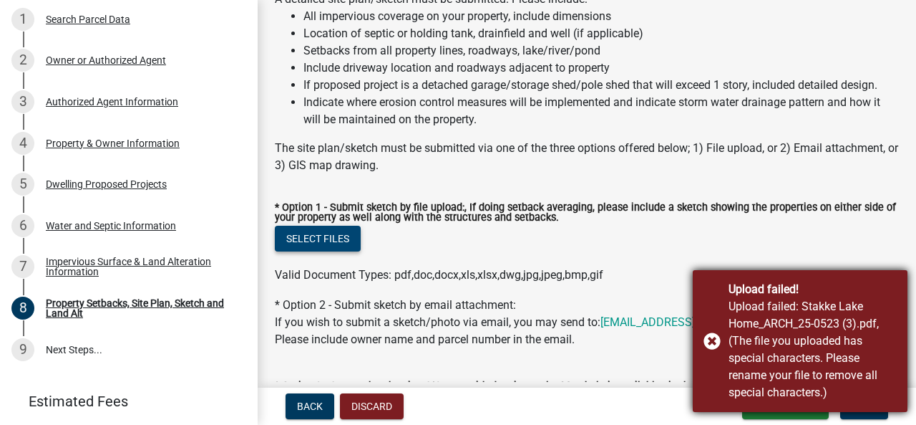 The width and height of the screenshot is (916, 425). What do you see at coordinates (587, 157) in the screenshot?
I see `div: The site plan/sketch must be submitted via one of the three options offered below; 1) File upload...` at bounding box center [587, 157].